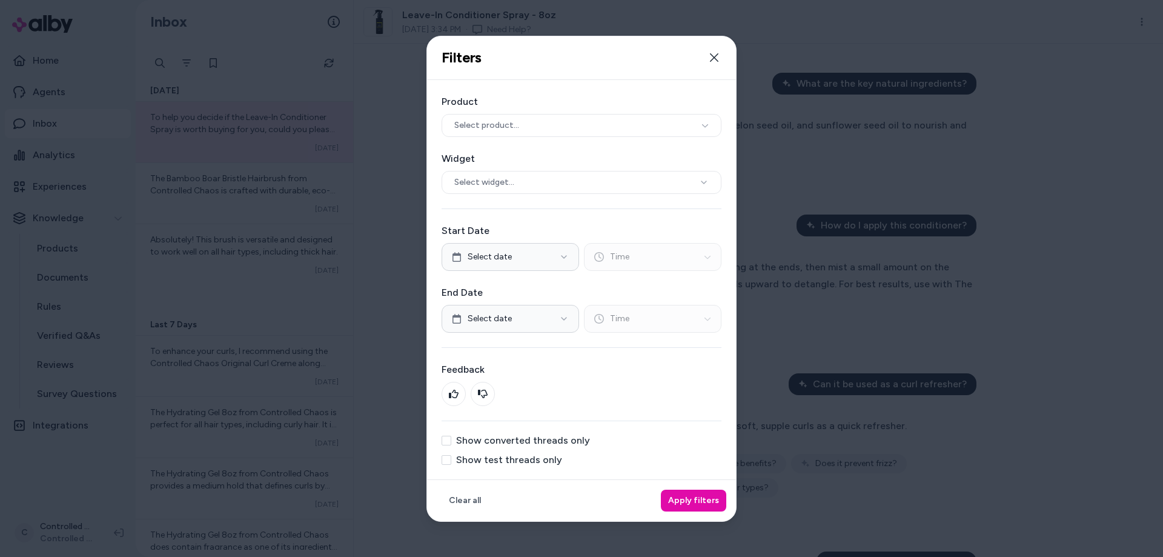 This screenshot has height=557, width=1163. I want to click on label: Product, so click(582, 102).